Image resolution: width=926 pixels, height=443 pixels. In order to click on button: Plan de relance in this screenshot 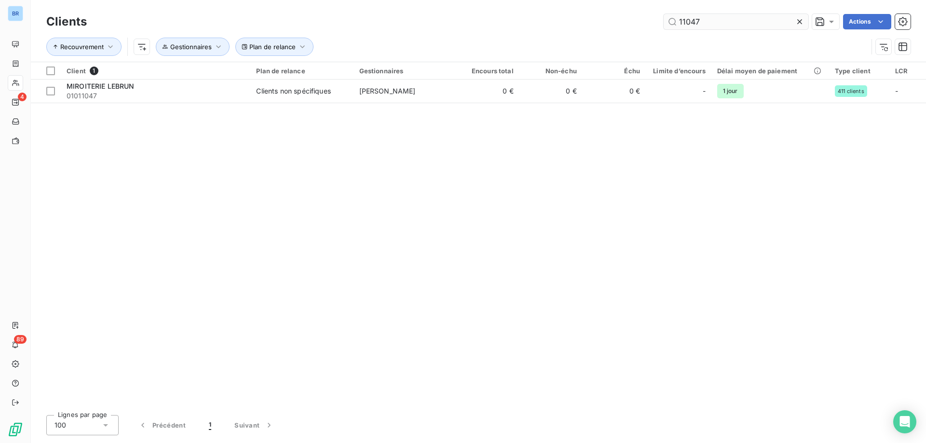, I will do `click(275, 47)`.